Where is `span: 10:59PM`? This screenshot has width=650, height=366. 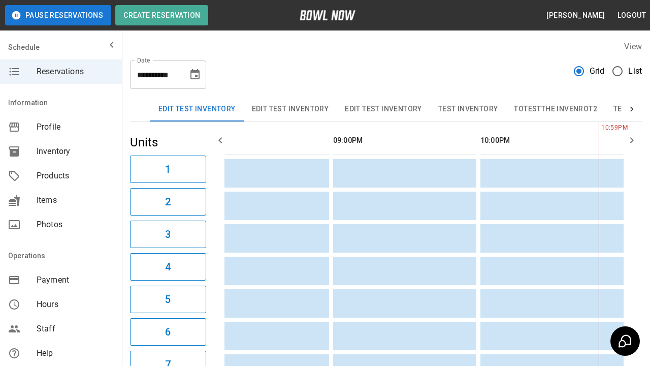 span: 10:59PM is located at coordinates (600, 128).